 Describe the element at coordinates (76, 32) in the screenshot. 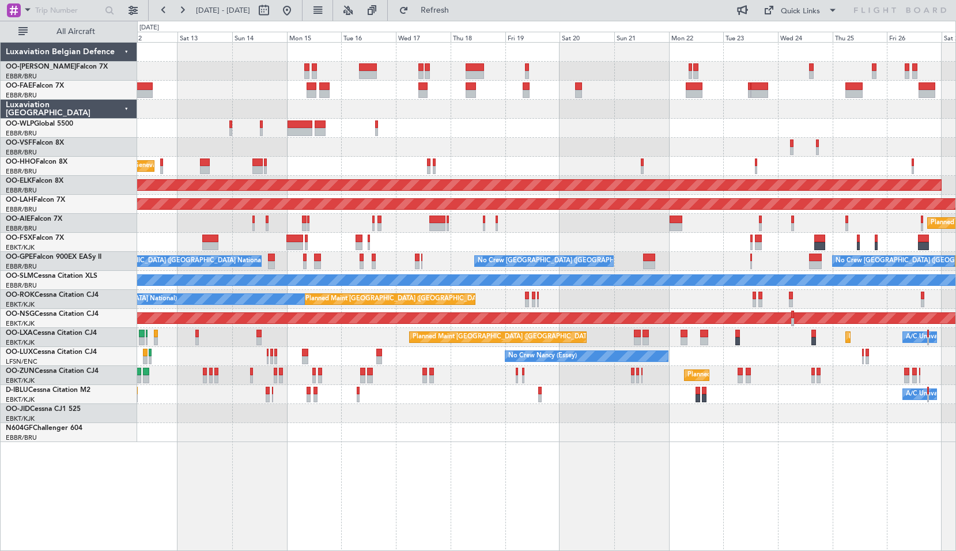

I see `span: All Aircraft` at that location.